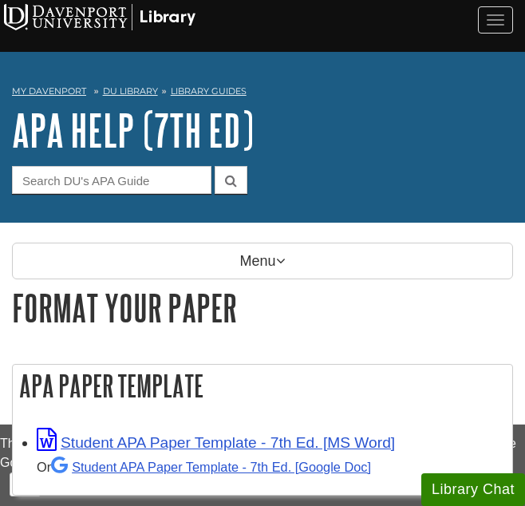  I want to click on button: Library Chat, so click(474, 490).